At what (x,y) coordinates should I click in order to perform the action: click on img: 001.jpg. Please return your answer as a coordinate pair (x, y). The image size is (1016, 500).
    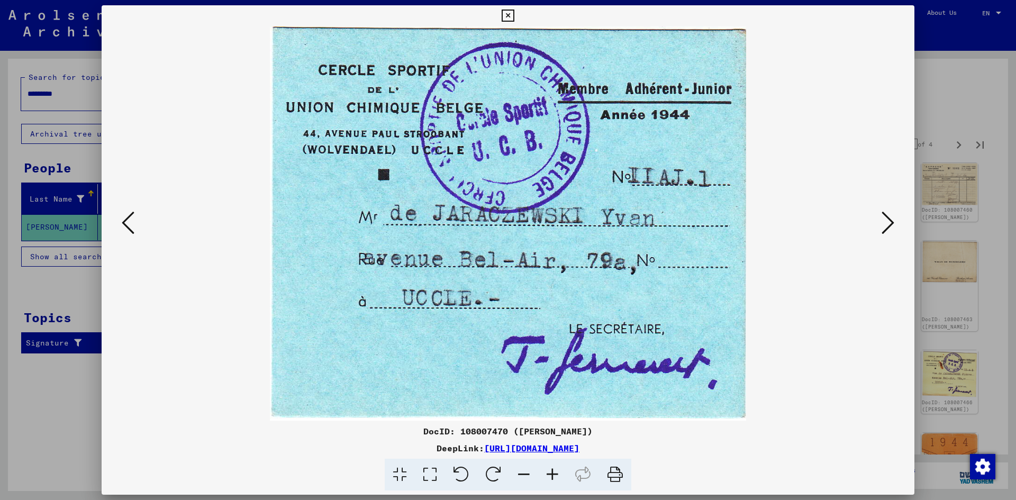
    Looking at the image, I should click on (508, 223).